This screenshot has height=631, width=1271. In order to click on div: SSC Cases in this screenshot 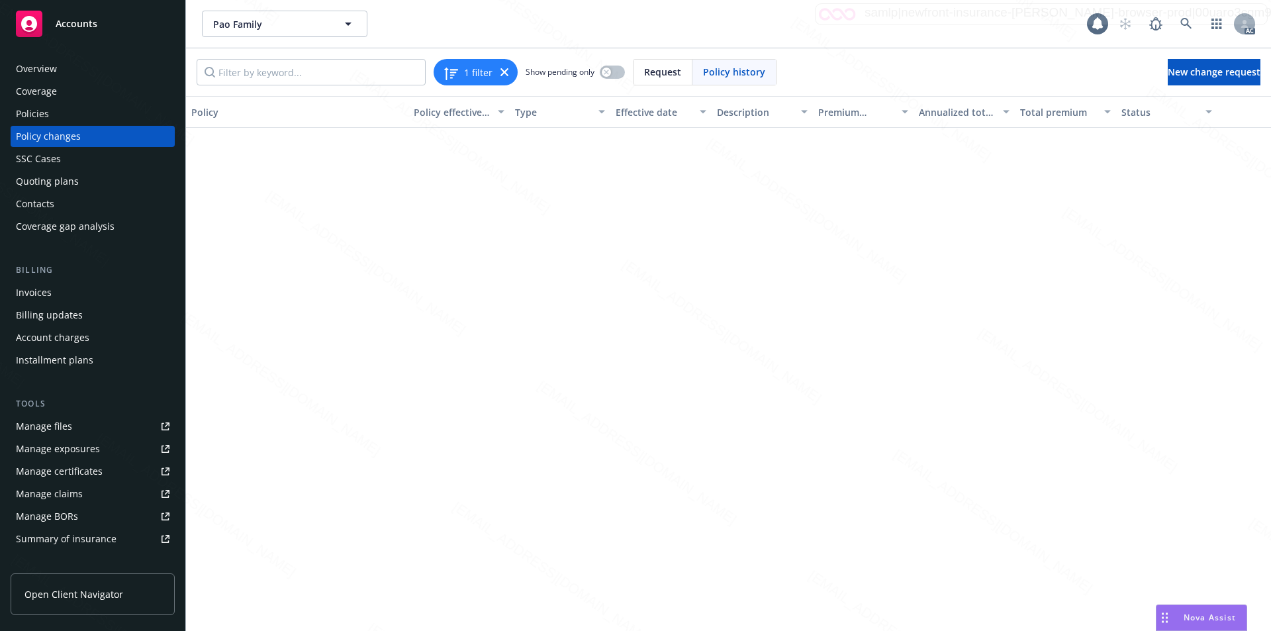, I will do `click(38, 159)`.